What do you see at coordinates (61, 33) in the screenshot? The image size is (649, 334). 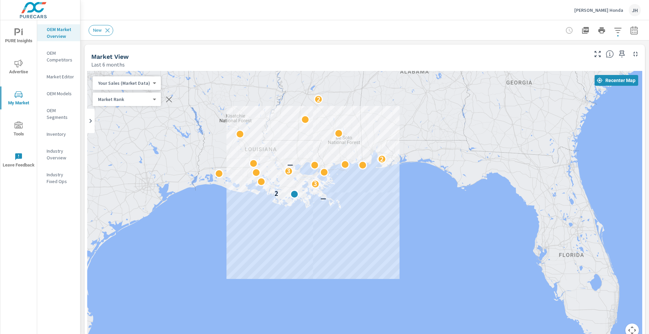 I see `p: OEM Market Overview` at bounding box center [61, 33].